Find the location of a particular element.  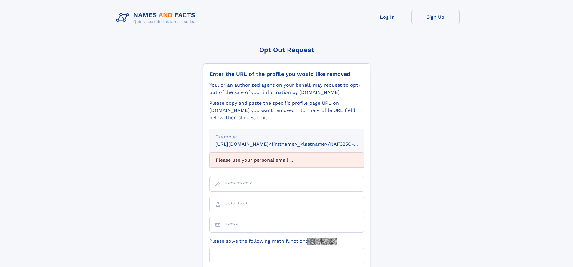

div: Example: is located at coordinates (287, 137).